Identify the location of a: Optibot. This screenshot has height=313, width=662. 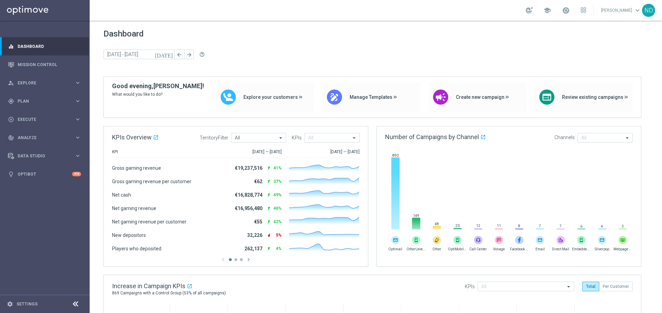
(45, 174).